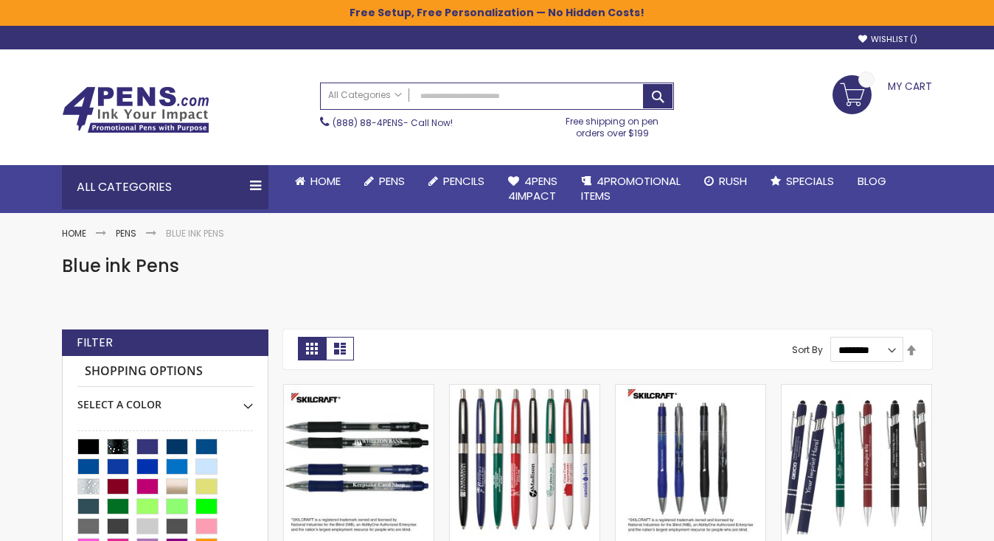 Image resolution: width=994 pixels, height=541 pixels. Describe the element at coordinates (365, 95) in the screenshot. I see `a: All Categories` at that location.